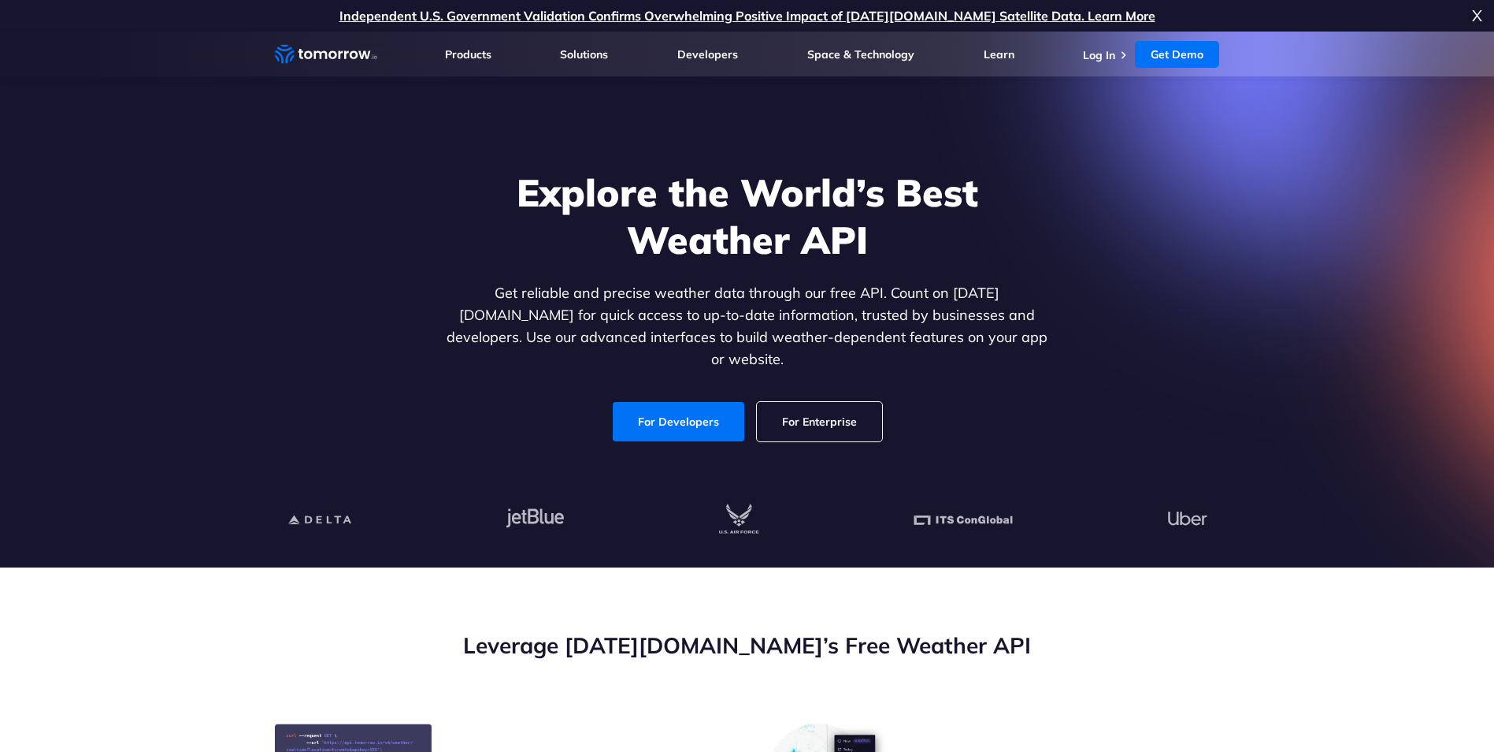 Image resolution: width=1494 pixels, height=752 pixels. What do you see at coordinates (468, 54) in the screenshot?
I see `a: Products` at bounding box center [468, 54].